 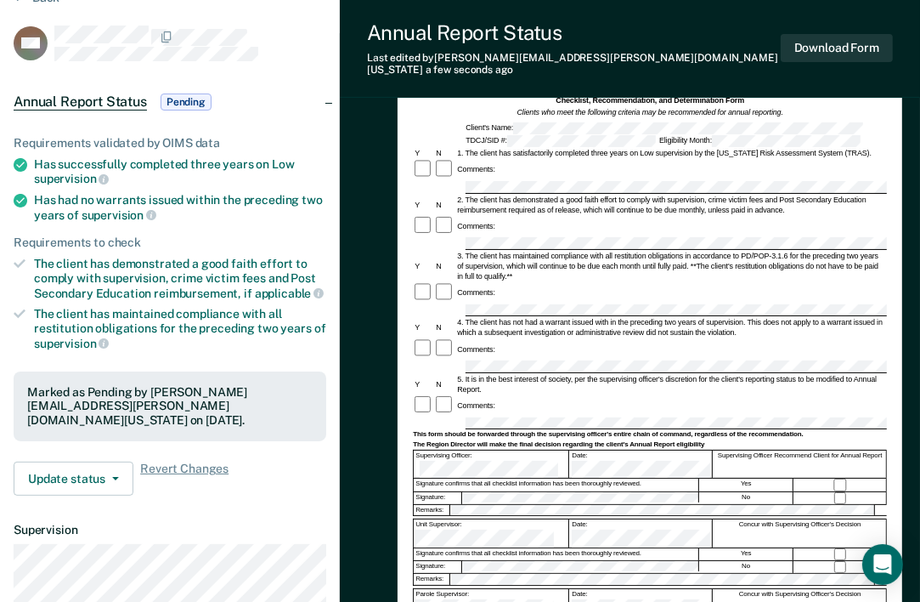 I want to click on em: Clients who meet the following criteria may be recommended for annual reporting., so click(x=650, y=112).